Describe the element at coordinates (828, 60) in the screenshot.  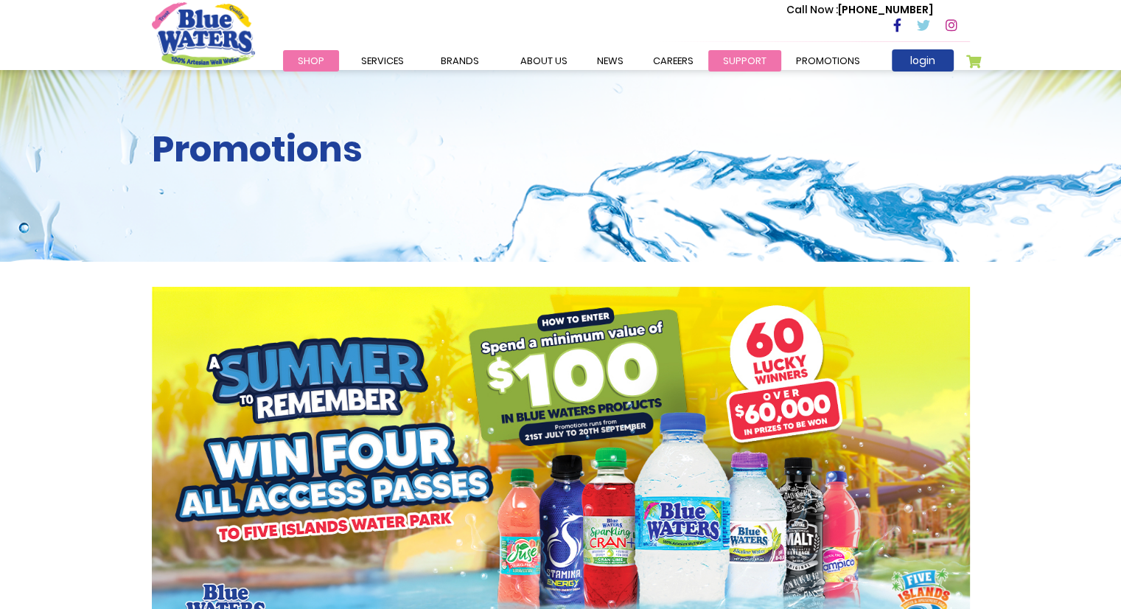
I see `a: Promotions` at that location.